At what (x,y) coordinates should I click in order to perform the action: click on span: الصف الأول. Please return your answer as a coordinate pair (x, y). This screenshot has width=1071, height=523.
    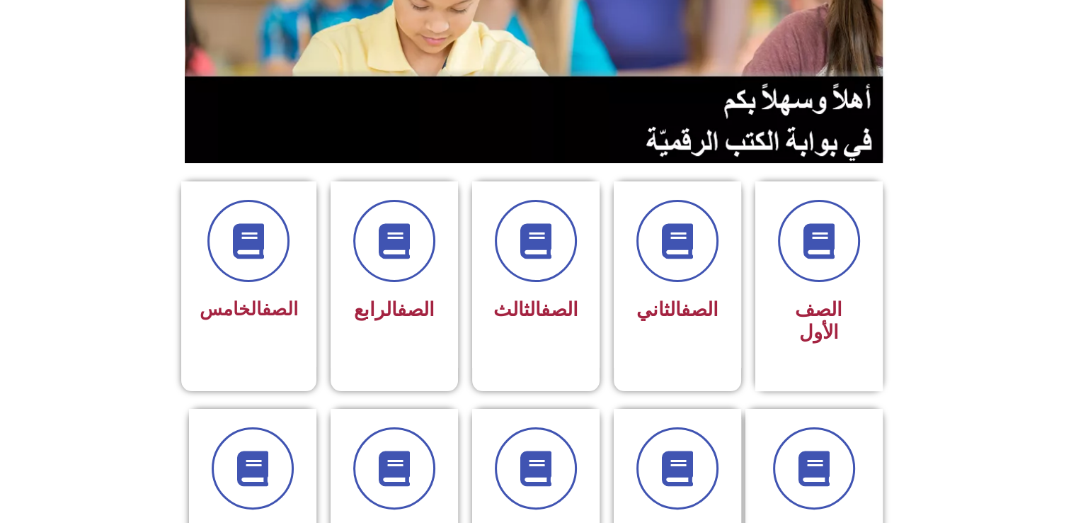
    Looking at the image, I should click on (818, 321).